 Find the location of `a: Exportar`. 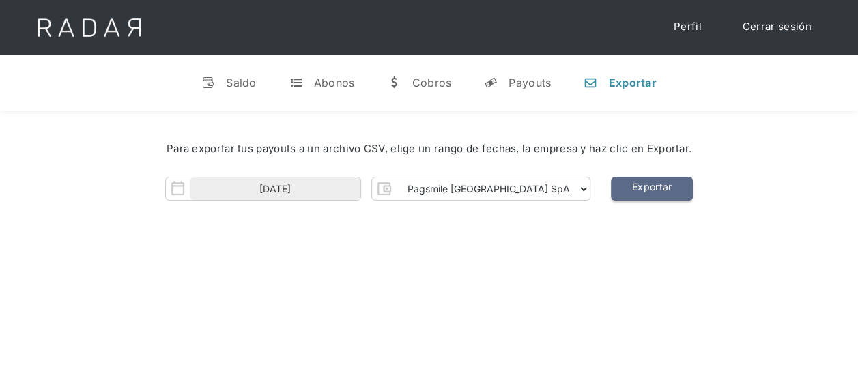

a: Exportar is located at coordinates (652, 188).